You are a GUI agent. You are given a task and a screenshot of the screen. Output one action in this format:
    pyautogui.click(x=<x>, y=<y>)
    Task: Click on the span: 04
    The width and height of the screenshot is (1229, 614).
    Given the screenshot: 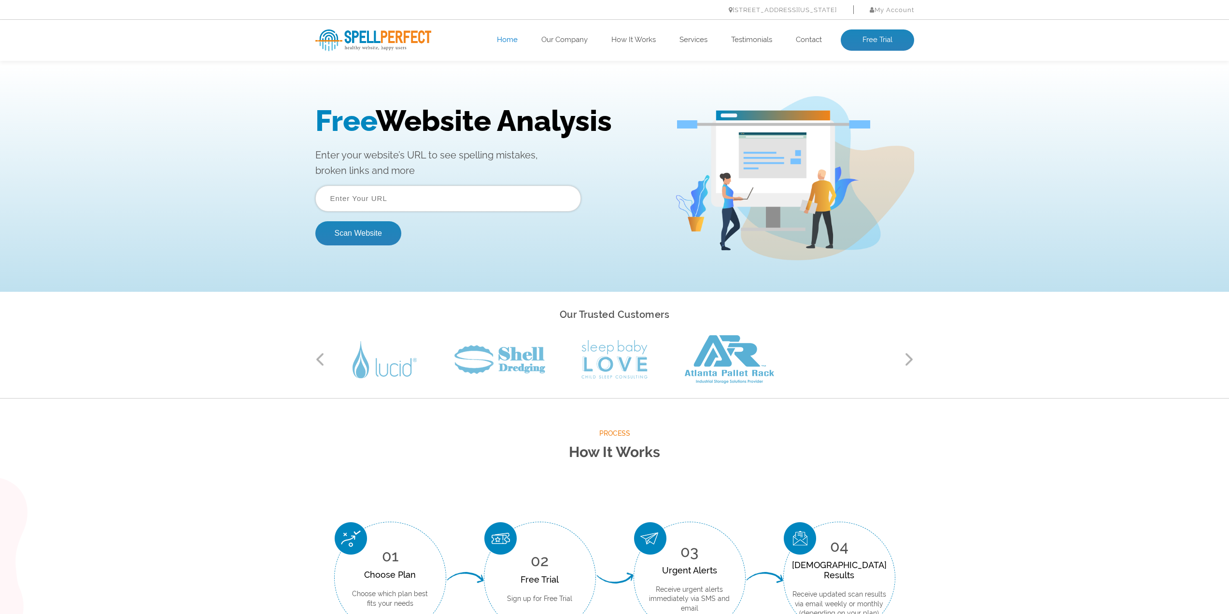 What is the action you would take?
    pyautogui.click(x=839, y=546)
    